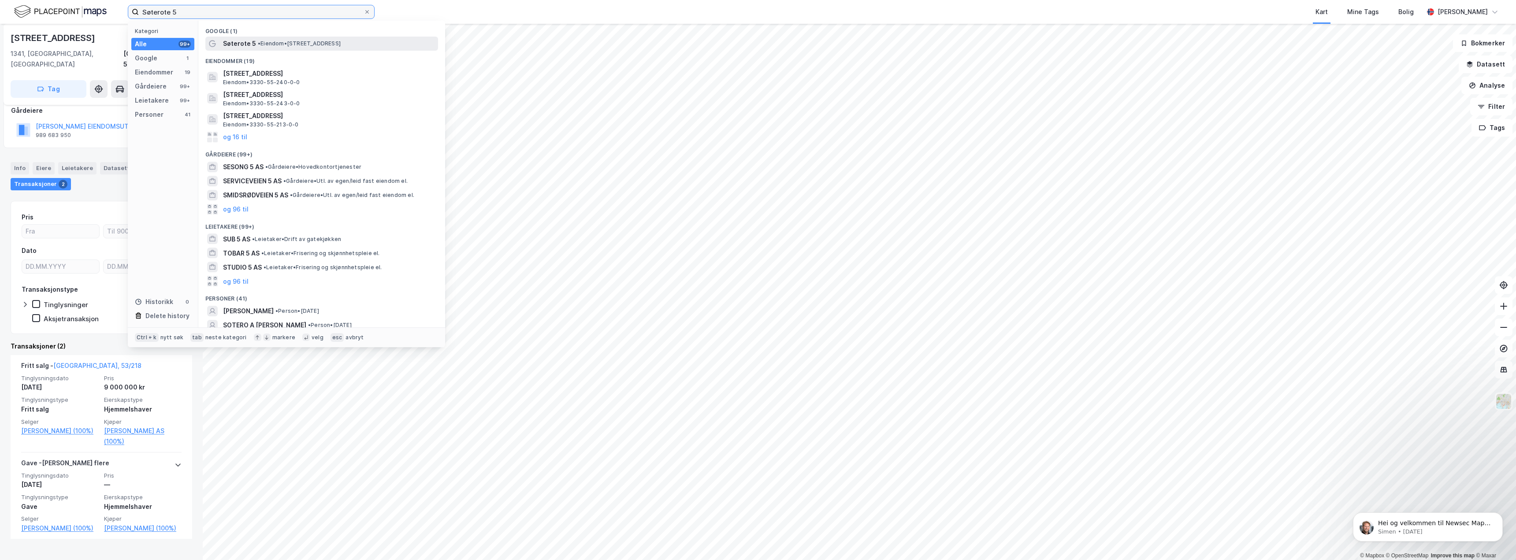  Describe the element at coordinates (147, 338) in the screenshot. I see `div: Ctrl + k` at that location.